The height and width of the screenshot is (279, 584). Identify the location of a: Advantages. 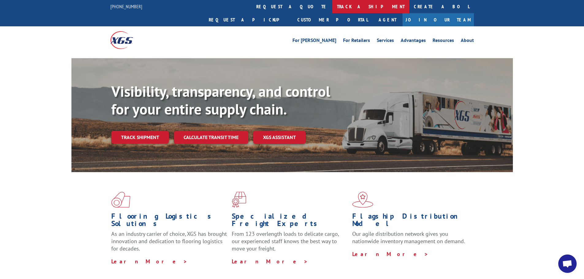
(413, 41).